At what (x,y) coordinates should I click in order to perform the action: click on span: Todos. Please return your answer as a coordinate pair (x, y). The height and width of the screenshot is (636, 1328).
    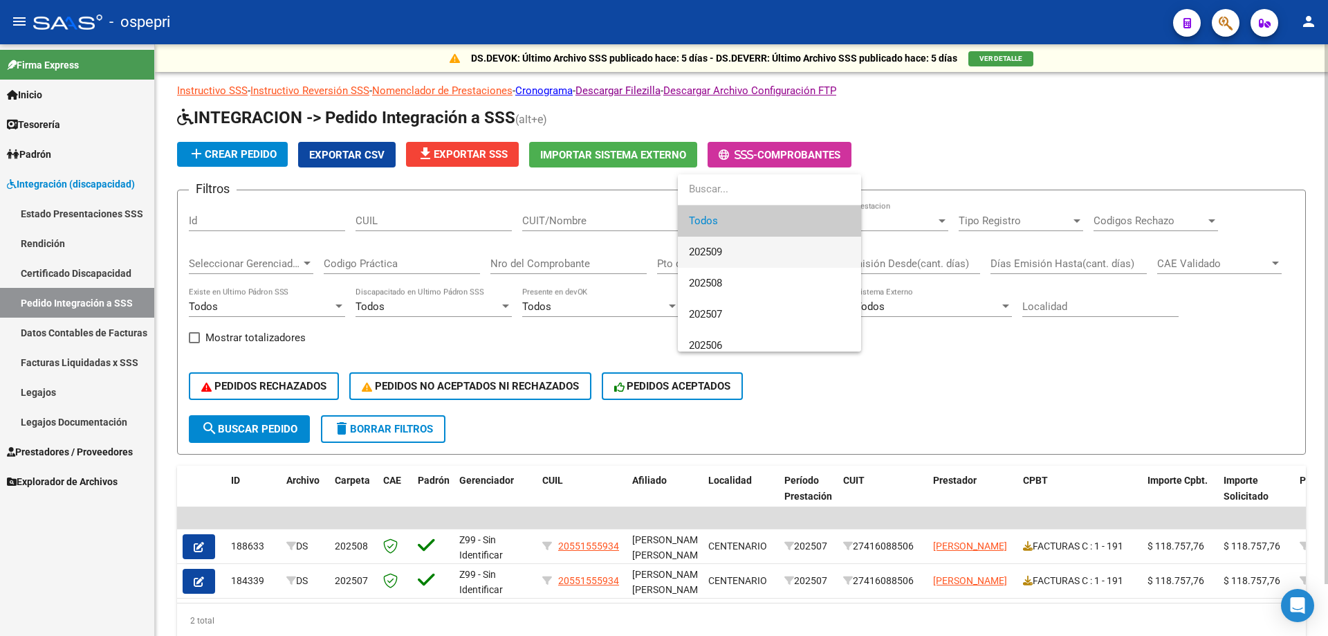
    Looking at the image, I should click on (769, 221).